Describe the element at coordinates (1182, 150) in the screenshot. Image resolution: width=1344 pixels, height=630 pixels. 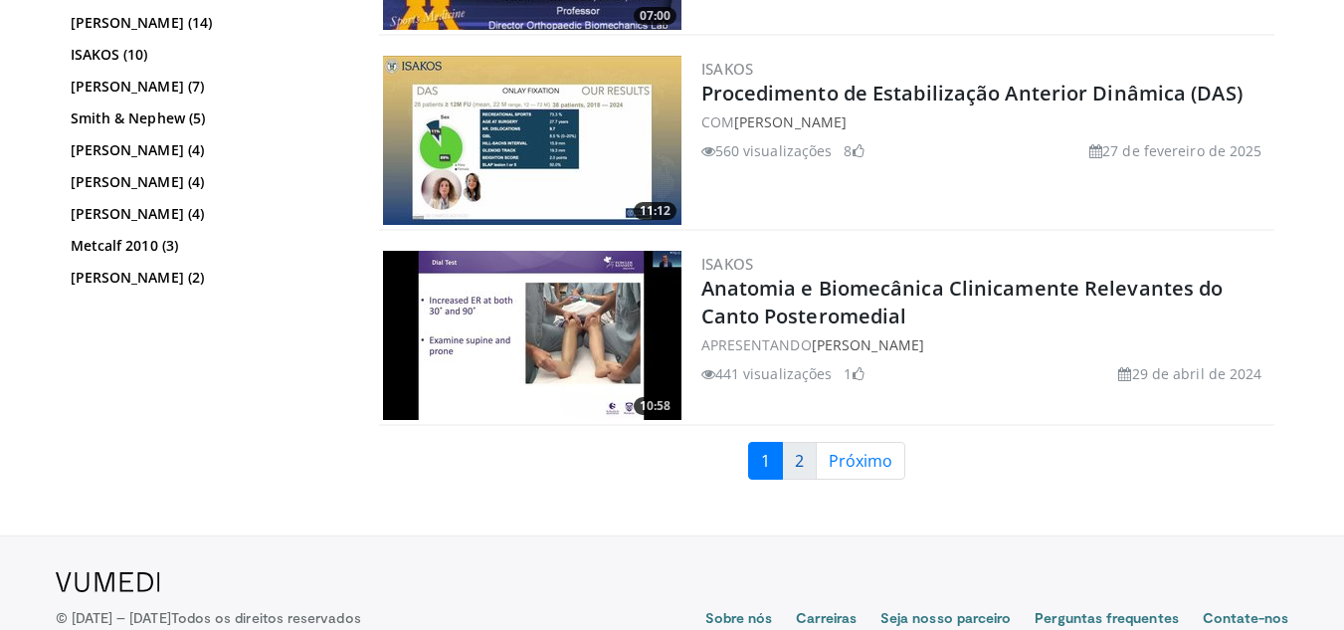
I see `font: 27 de fevereiro de 2025` at that location.